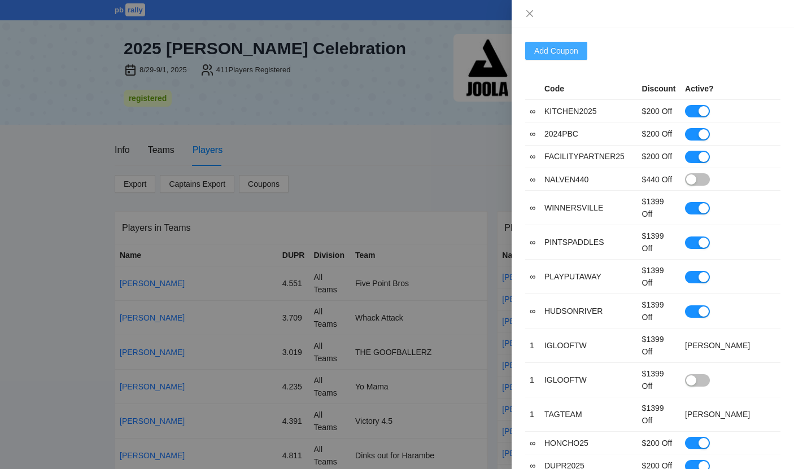  I want to click on div: Active?, so click(730, 89).